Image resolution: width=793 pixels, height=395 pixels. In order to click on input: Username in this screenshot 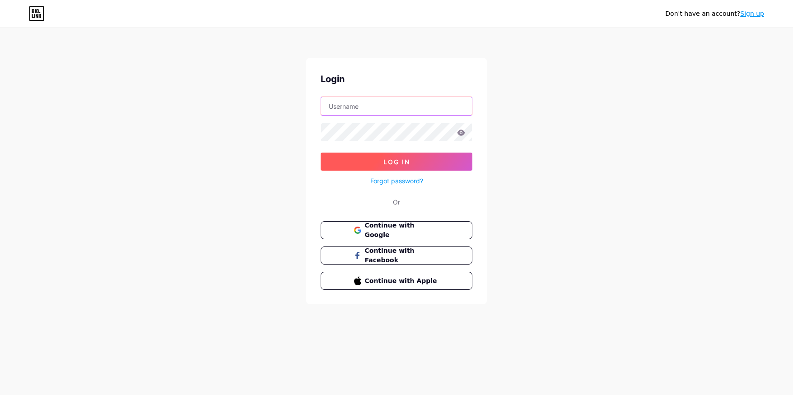, I will do `click(397, 106)`.